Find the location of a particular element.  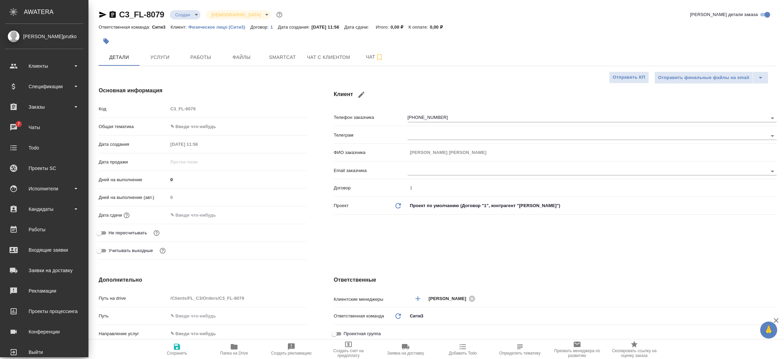

div: AWATERA is located at coordinates (56, 12).